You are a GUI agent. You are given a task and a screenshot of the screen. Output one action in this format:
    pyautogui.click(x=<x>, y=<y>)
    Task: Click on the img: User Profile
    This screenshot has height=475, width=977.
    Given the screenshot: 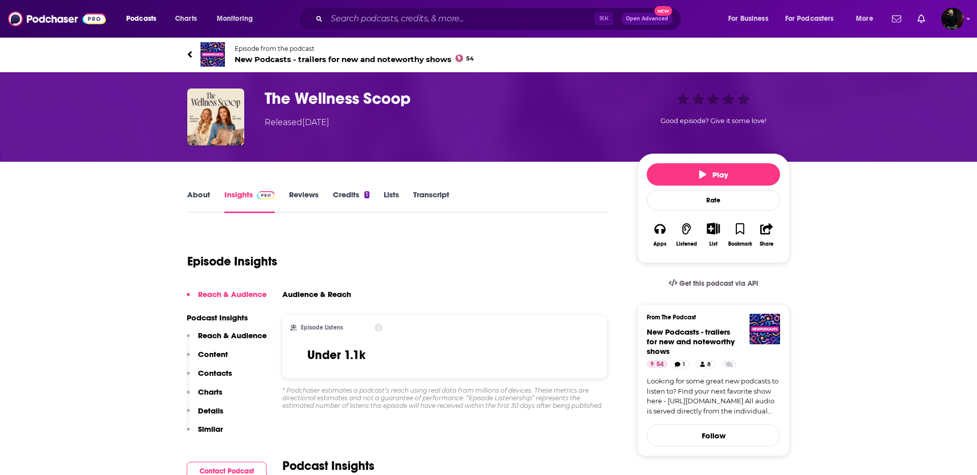 What is the action you would take?
    pyautogui.click(x=953, y=19)
    